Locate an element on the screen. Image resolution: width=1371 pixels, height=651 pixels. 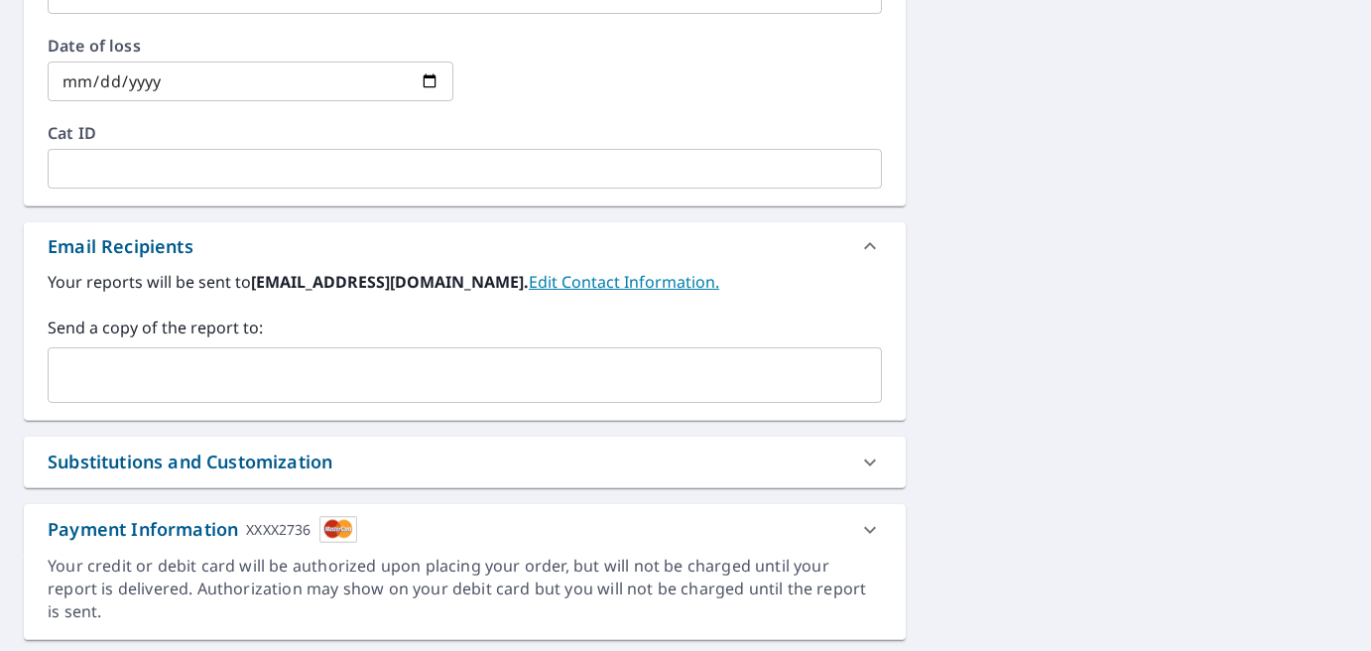
label: Send a copy of the report to: is located at coordinates (464, 327).